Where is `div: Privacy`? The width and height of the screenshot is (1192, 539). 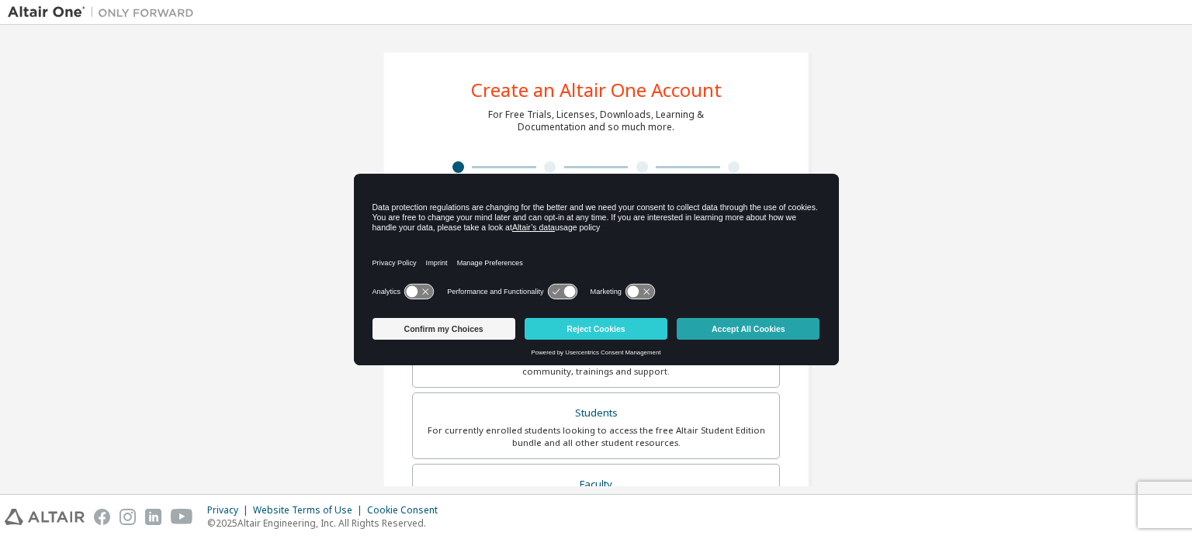
div: Privacy is located at coordinates (230, 510).